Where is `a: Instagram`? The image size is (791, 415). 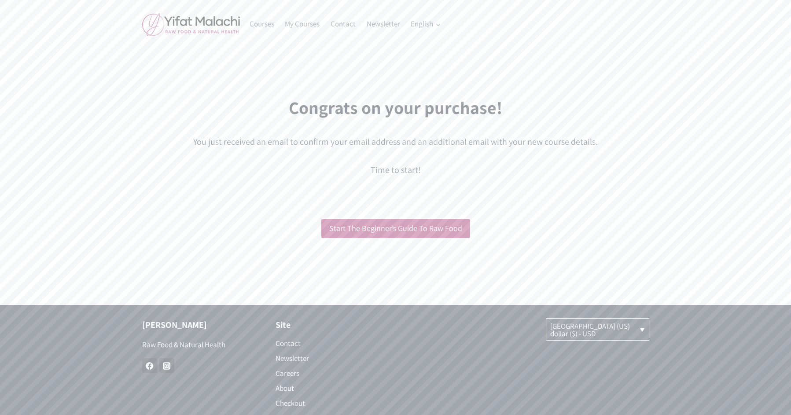
a: Instagram is located at coordinates (167, 366).